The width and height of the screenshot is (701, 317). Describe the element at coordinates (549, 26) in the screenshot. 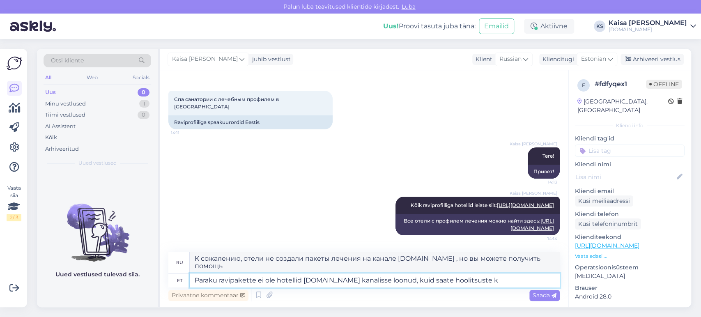

I see `div: Aktiivne` at that location.